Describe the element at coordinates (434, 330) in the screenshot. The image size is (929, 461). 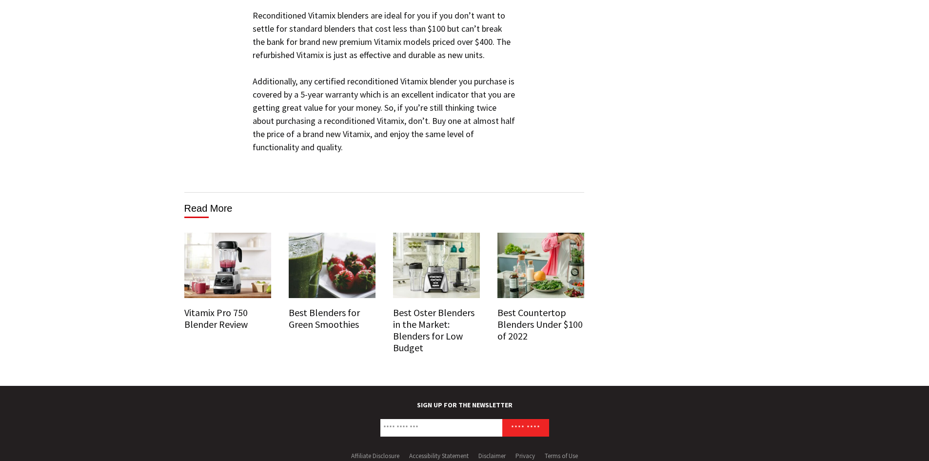
I see `a: Best Oster Blenders in the Market: Blenders for Low Budget` at that location.